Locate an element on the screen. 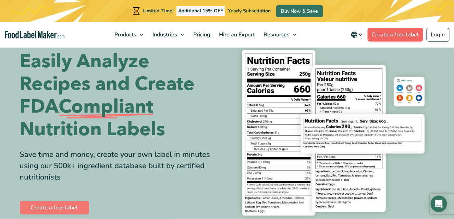 This screenshot has width=454, height=219. div: Save time and money, create your own label in minutes using our 500k+ ingredient database built b... is located at coordinates (121, 165).